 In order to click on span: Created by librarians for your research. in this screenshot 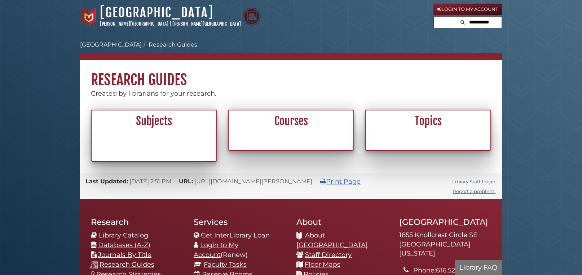, I will do `click(154, 93)`.